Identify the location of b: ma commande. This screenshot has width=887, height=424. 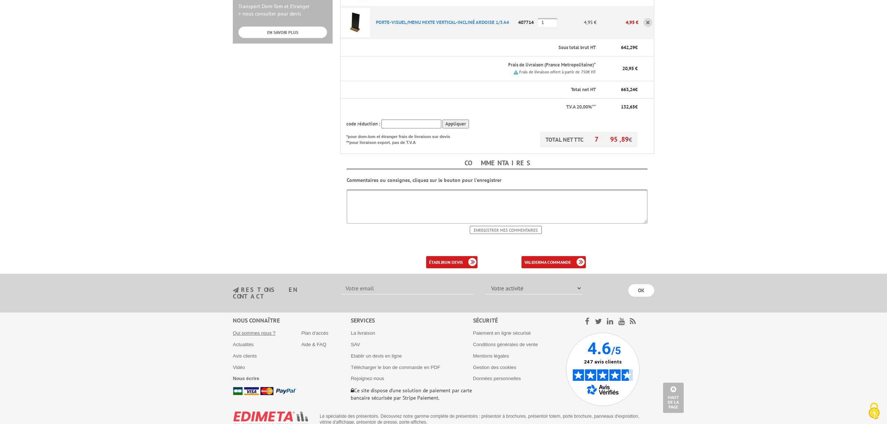
(555, 262).